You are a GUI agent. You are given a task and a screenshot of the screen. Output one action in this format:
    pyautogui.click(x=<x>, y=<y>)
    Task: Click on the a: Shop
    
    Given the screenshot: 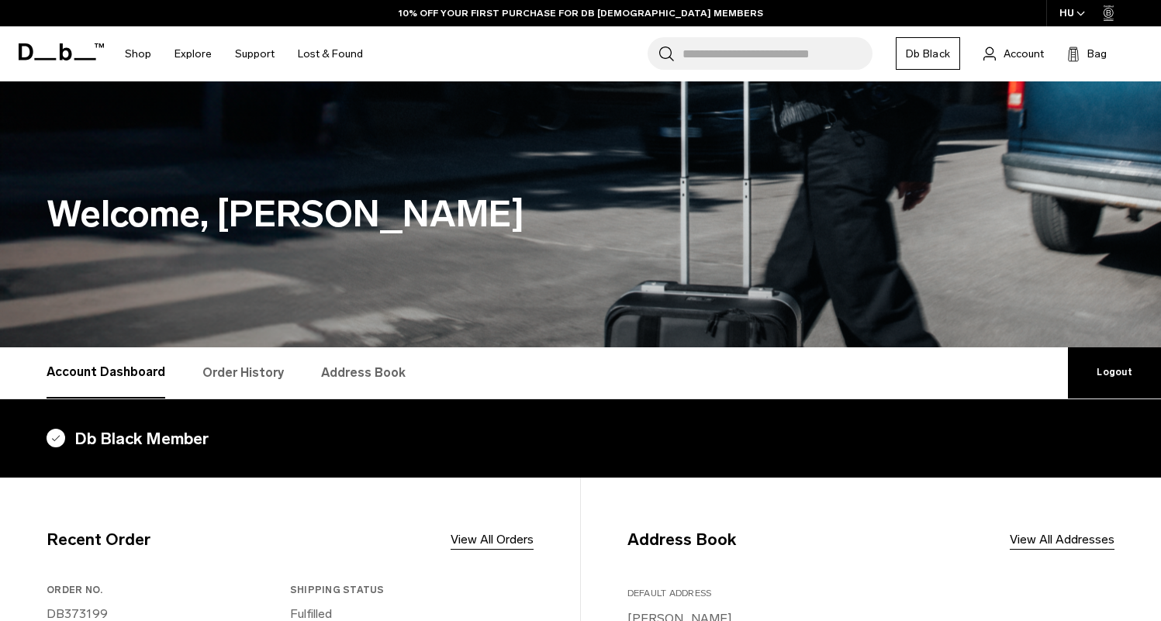 What is the action you would take?
    pyautogui.click(x=138, y=53)
    